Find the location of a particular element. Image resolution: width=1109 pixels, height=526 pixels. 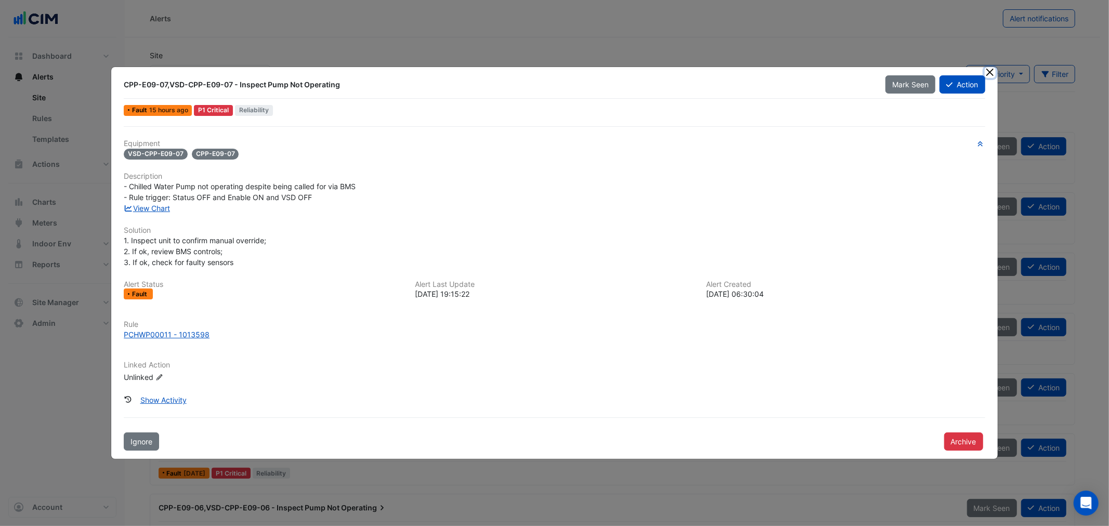

span: CPP-E09-07 is located at coordinates (215, 154).